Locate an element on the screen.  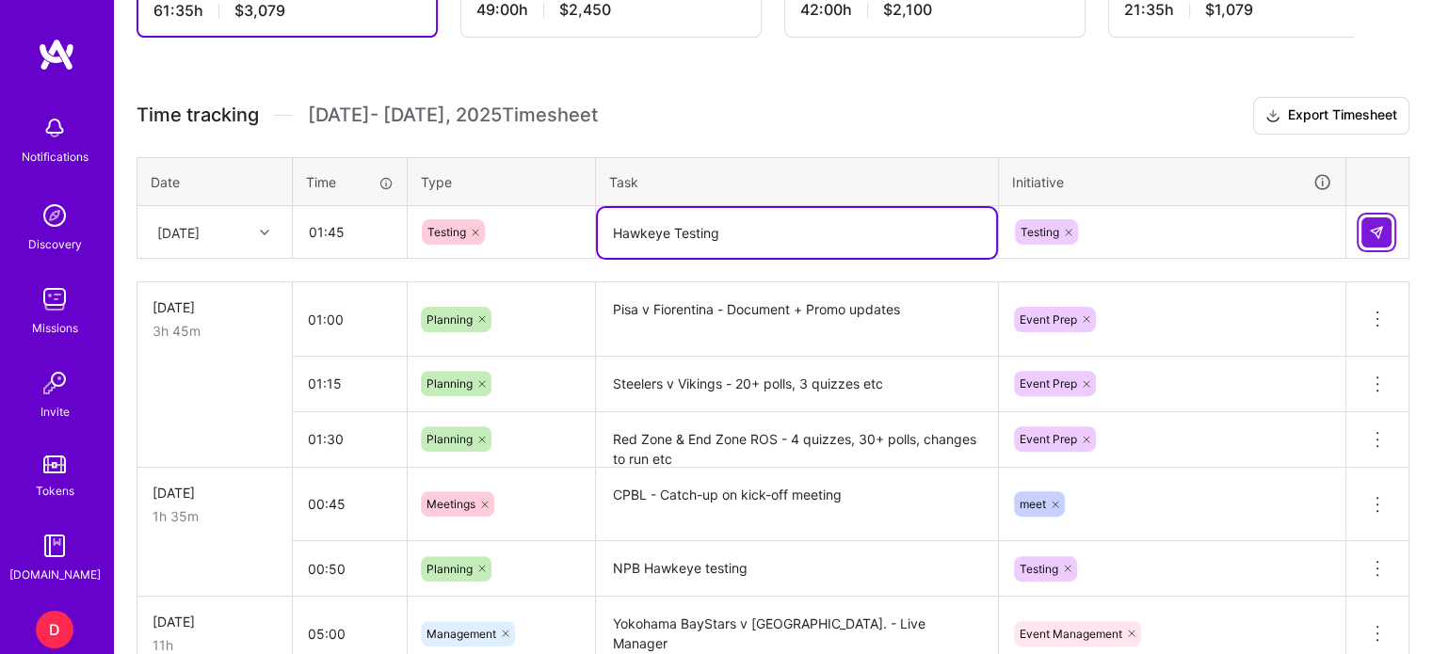
textarea: NPB Hawkeye testing is located at coordinates (796, 569).